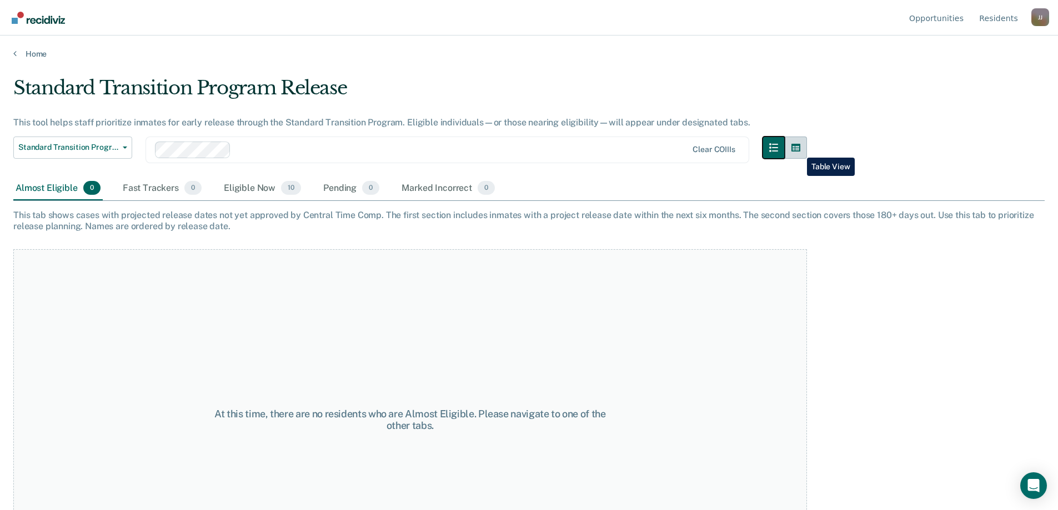 This screenshot has width=1058, height=510. What do you see at coordinates (1040, 17) in the screenshot?
I see `div: J J` at bounding box center [1040, 17].